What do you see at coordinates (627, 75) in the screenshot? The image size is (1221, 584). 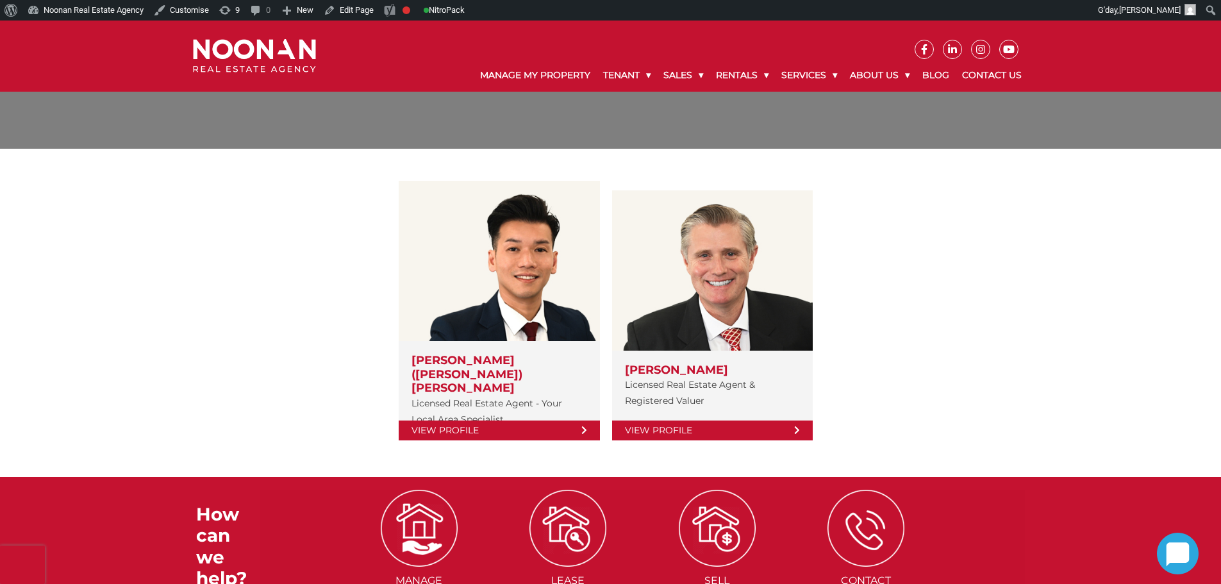 I see `a: Tenant` at bounding box center [627, 75].